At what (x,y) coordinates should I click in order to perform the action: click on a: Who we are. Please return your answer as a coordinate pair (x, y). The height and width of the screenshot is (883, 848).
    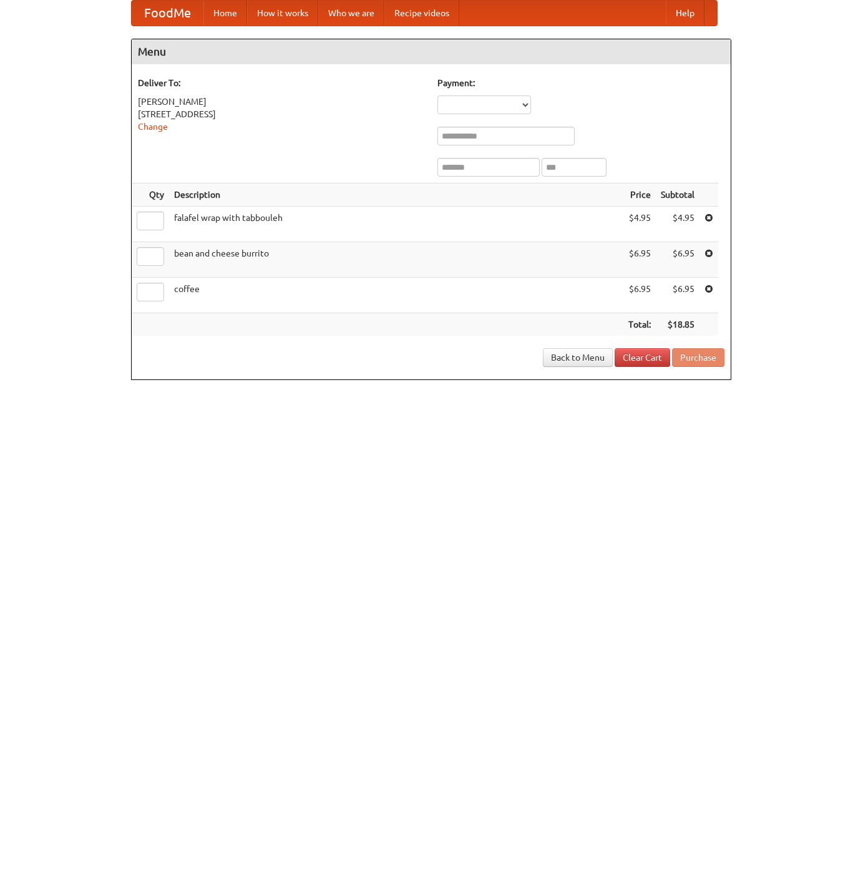
    Looking at the image, I should click on (351, 13).